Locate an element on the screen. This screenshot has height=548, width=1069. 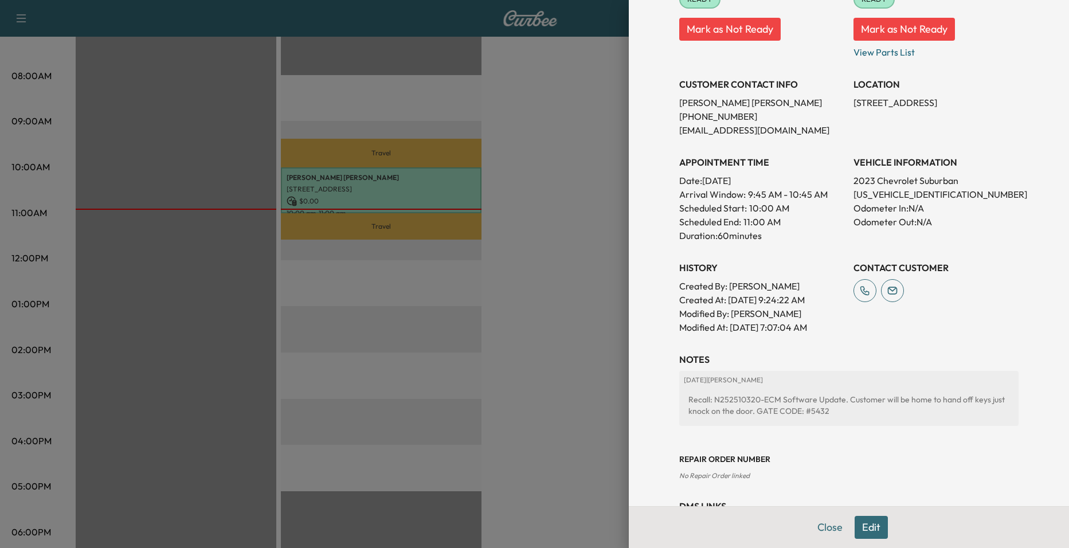
p: Odometer In: N/A is located at coordinates (936, 208).